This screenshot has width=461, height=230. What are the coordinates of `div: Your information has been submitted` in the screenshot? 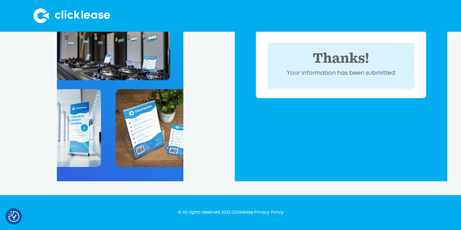 It's located at (341, 73).